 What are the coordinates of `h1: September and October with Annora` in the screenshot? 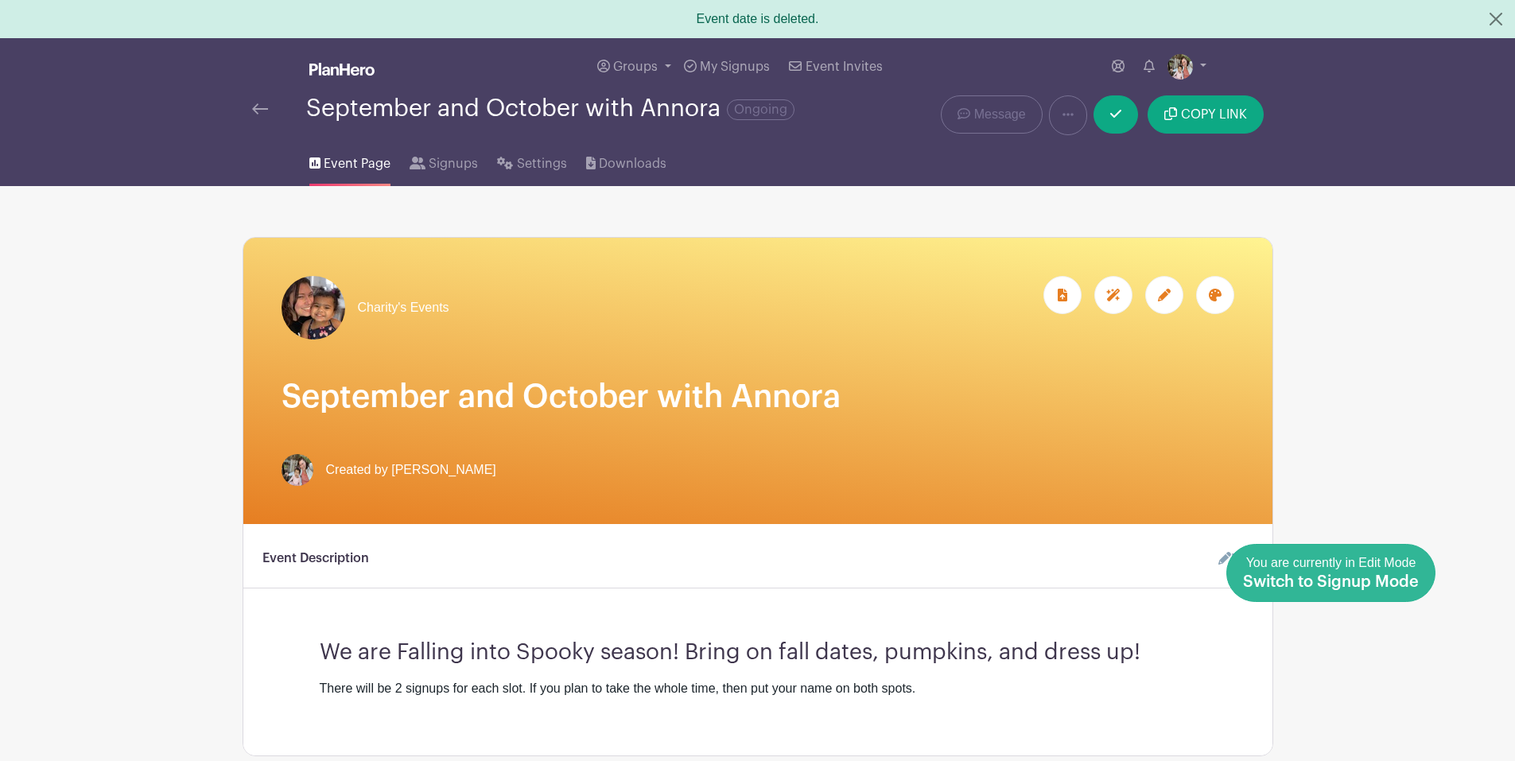 It's located at (758, 397).